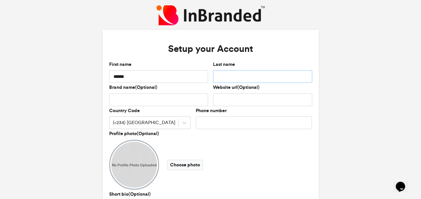 The width and height of the screenshot is (421, 199). I want to click on label: Country Code, so click(124, 111).